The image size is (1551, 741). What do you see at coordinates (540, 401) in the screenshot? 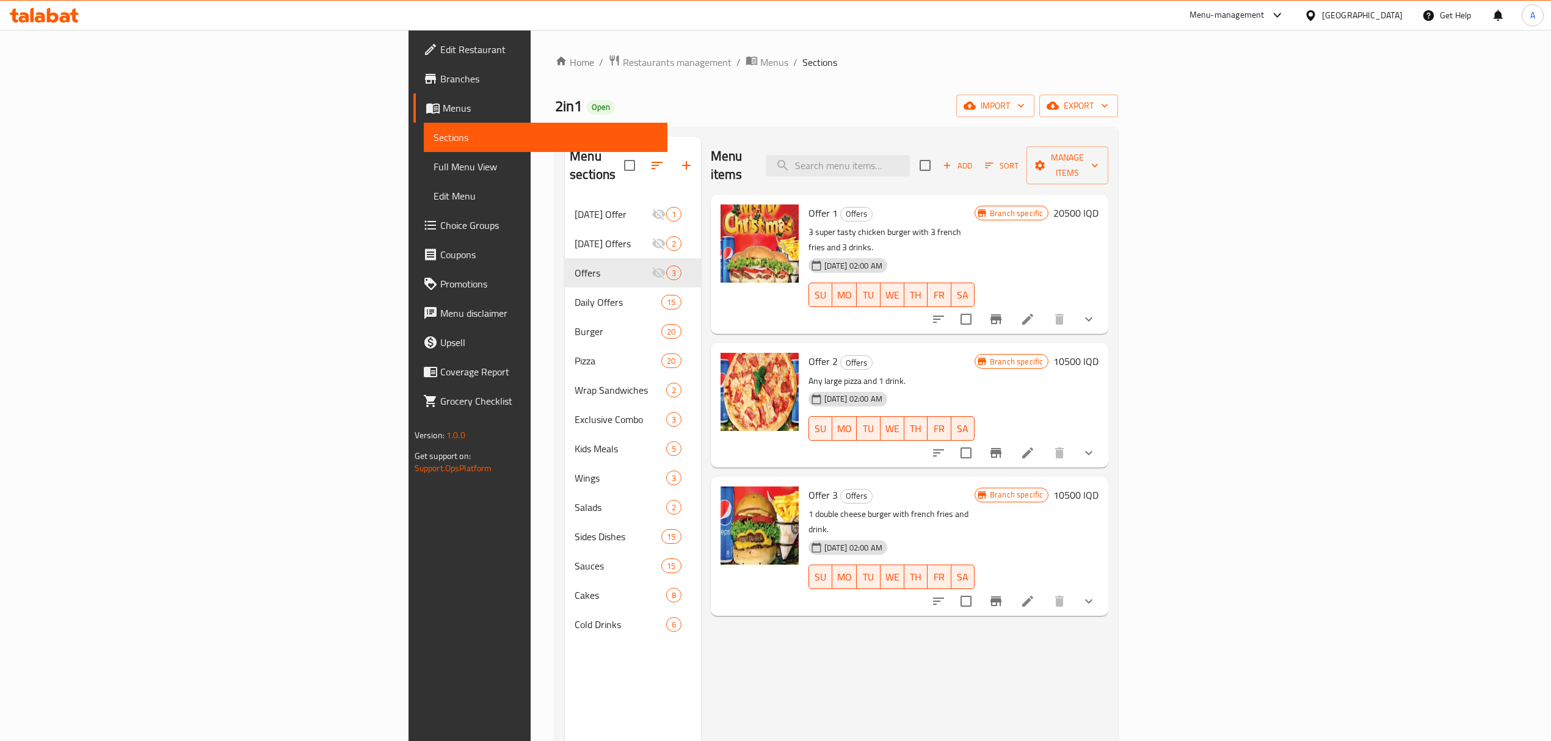
I see `a: Grocery Checklist` at bounding box center [540, 401].